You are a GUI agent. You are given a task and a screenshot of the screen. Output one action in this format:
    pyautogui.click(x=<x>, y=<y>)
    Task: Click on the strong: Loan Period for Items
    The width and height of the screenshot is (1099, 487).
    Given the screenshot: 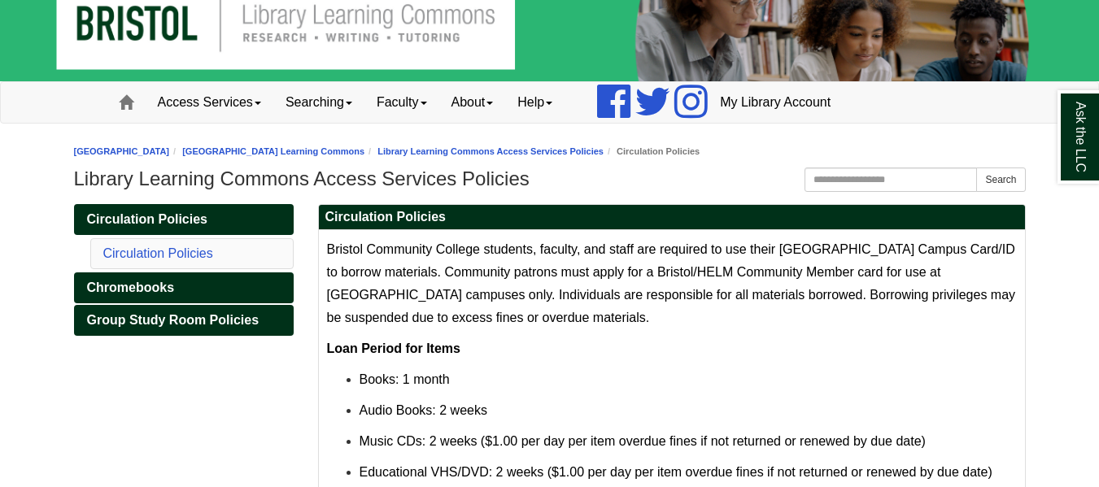 What is the action you would take?
    pyautogui.click(x=394, y=348)
    